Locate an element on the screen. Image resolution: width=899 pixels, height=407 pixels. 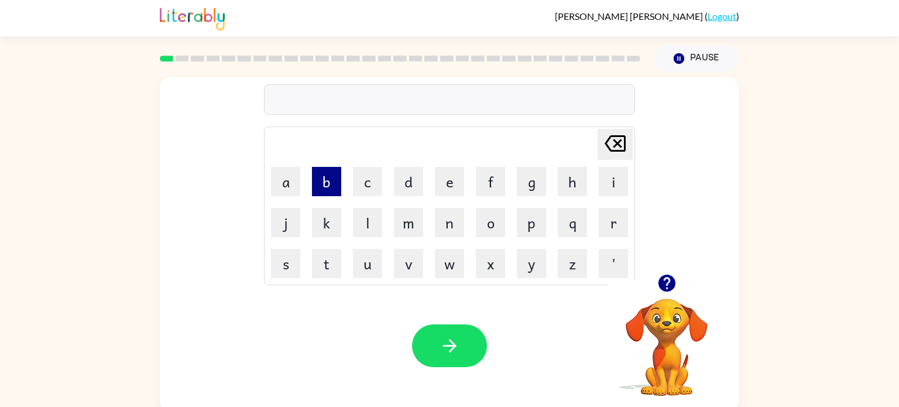
button: o is located at coordinates (491, 223).